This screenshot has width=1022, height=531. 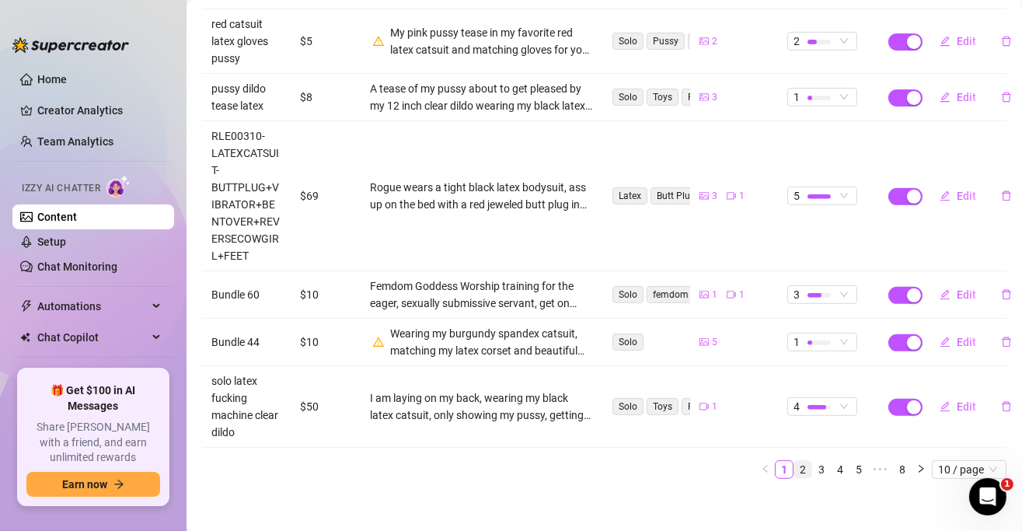 I want to click on span: Izzy AI Chatter, so click(x=61, y=188).